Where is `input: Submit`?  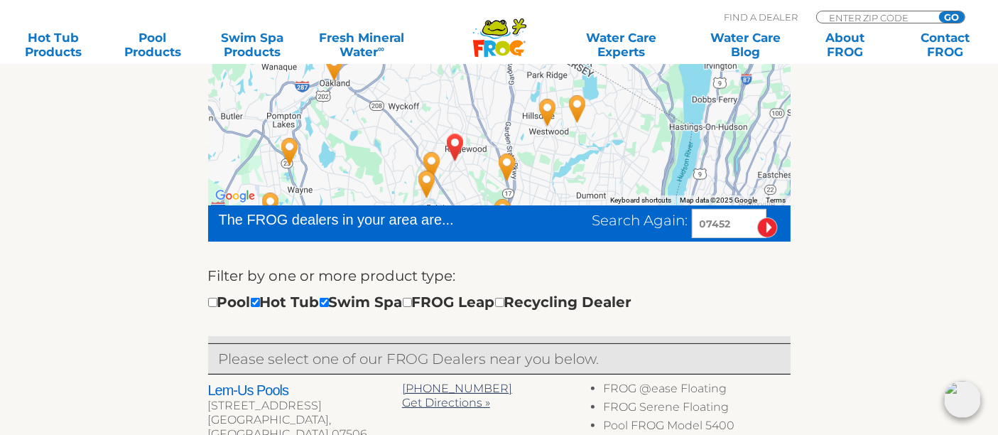 input: Submit is located at coordinates (767, 227).